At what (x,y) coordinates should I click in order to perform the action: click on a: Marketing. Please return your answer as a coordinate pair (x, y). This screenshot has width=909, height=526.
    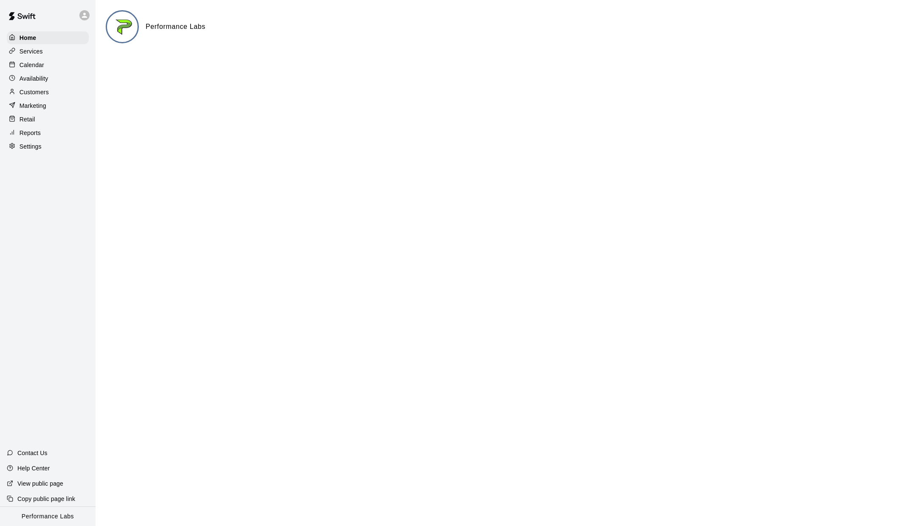
    Looking at the image, I should click on (48, 106).